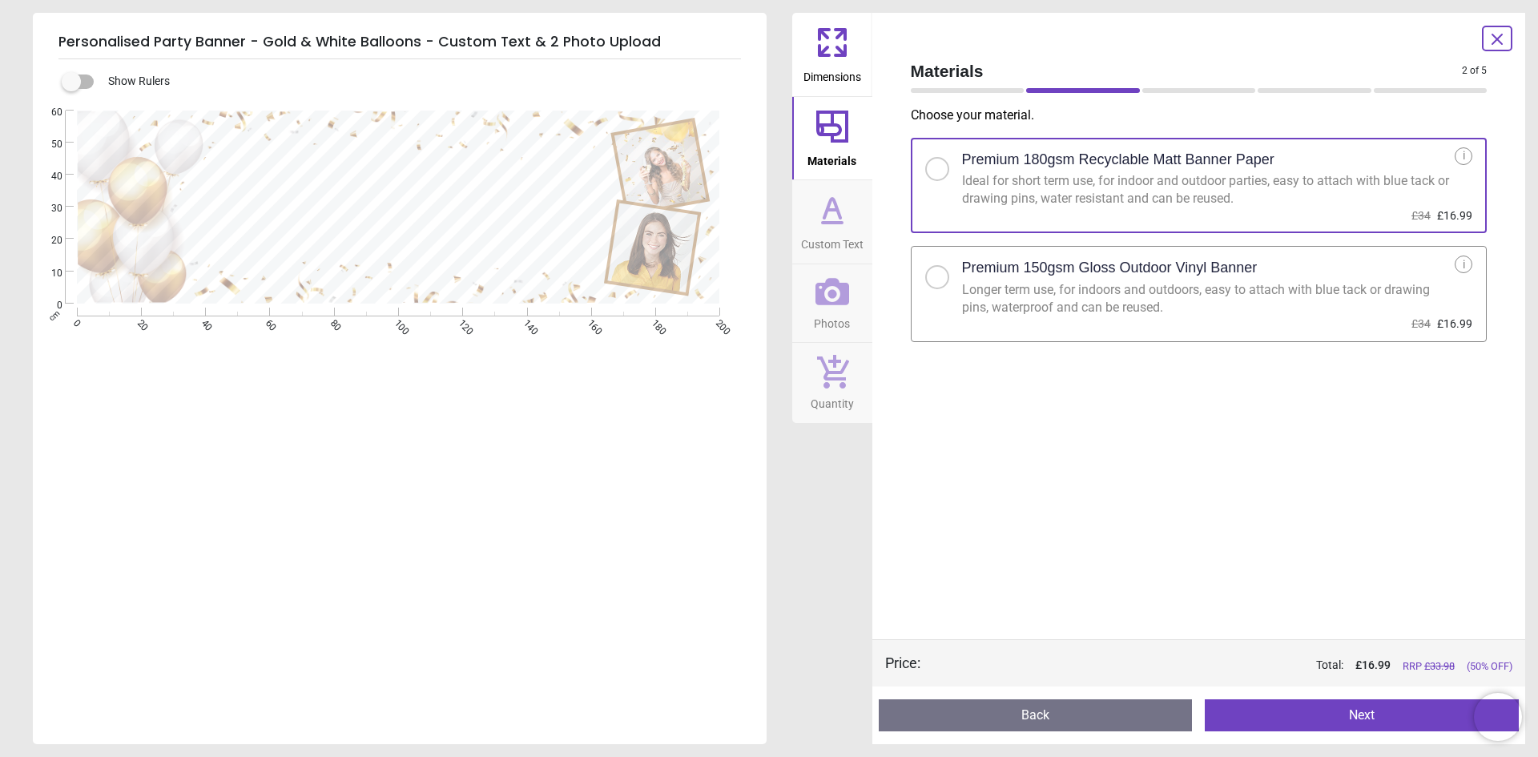 Image resolution: width=1538 pixels, height=757 pixels. Describe the element at coordinates (832, 400) in the screenshot. I see `span: Quantity` at that location.